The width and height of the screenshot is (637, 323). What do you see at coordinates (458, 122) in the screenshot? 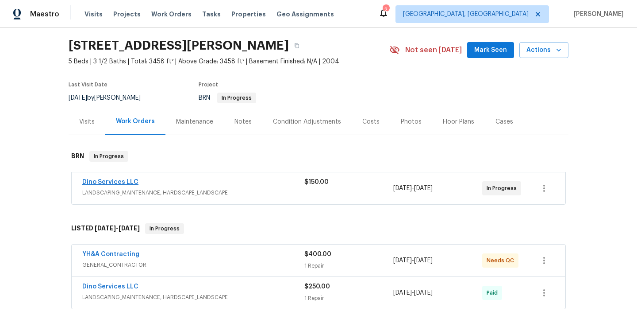
I see `div: Floor Plans` at bounding box center [458, 122].